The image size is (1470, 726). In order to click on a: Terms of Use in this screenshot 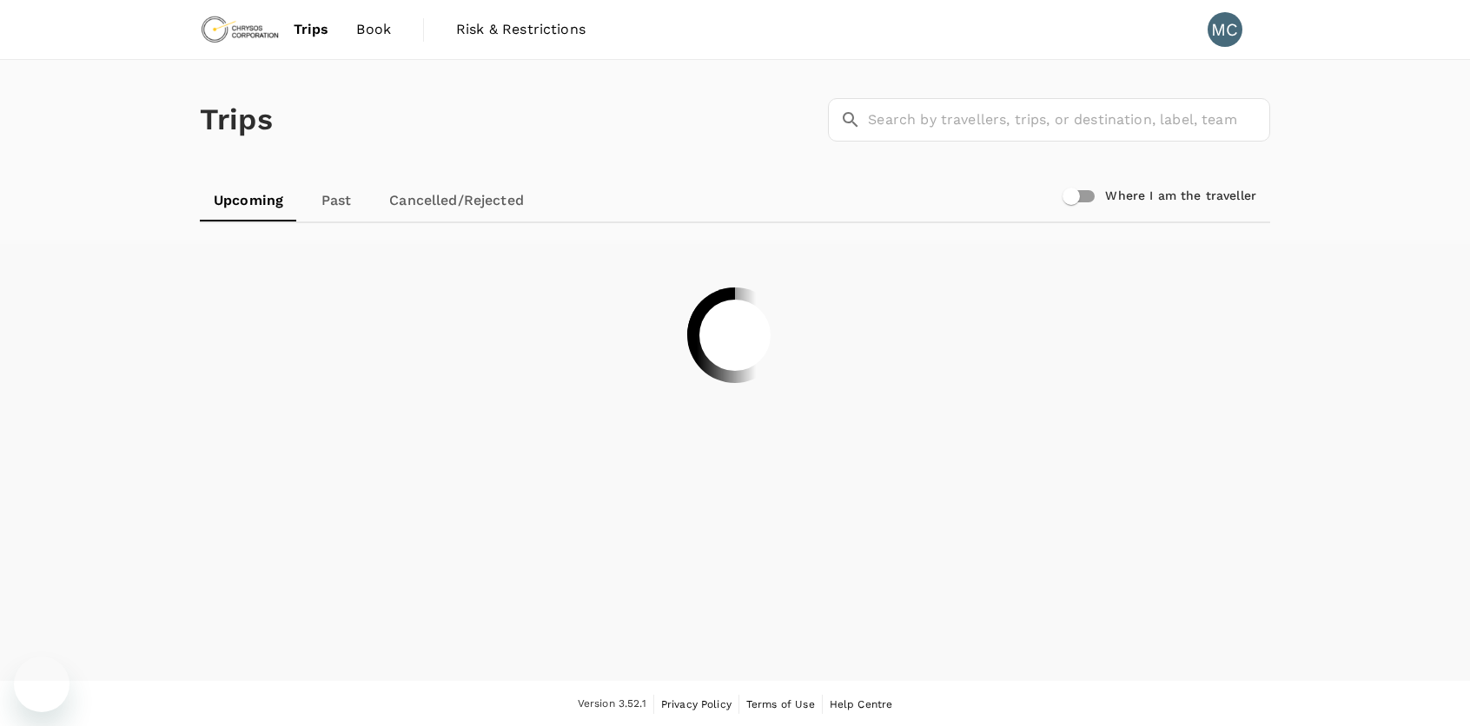, I will do `click(780, 704)`.